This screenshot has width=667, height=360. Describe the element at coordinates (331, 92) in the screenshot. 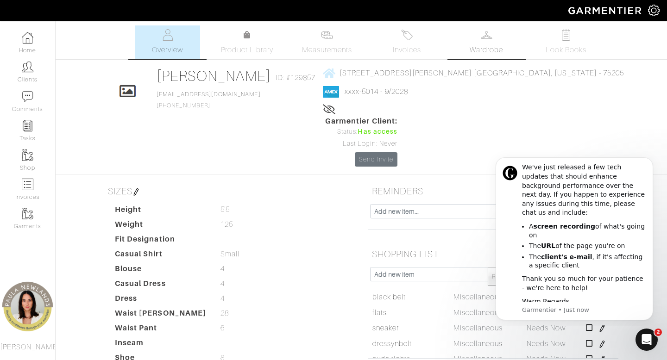

I see `img: american_express-1200034d2e149cdf2cc7894a33a747db654cf6f8355cb502592f1d228b2ac700.png` at that location.